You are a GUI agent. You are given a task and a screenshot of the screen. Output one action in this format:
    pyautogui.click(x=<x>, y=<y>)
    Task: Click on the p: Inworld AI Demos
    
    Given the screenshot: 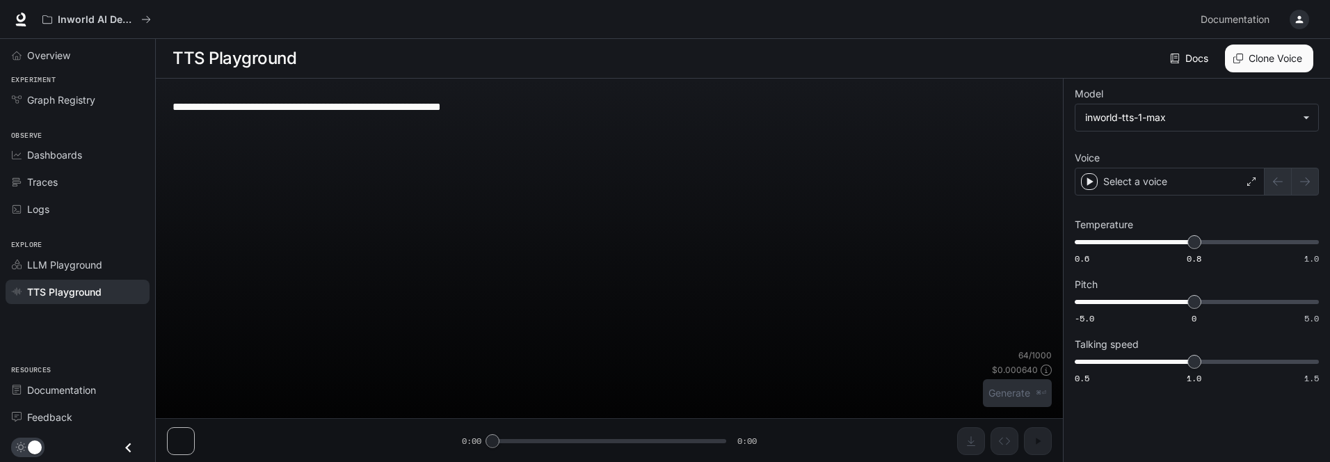 What is the action you would take?
    pyautogui.click(x=97, y=19)
    